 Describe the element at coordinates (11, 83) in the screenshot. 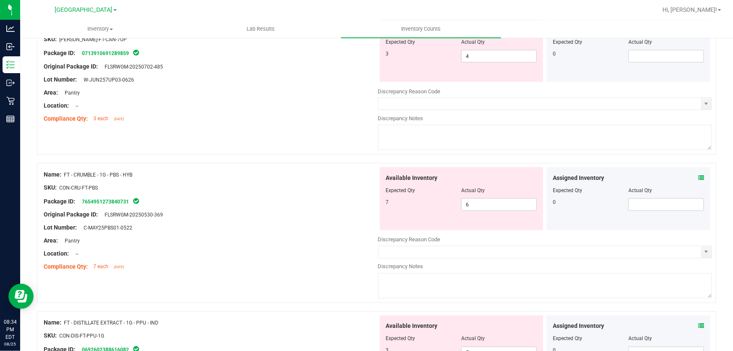

I see `inline-svg: Outbound` at that location.